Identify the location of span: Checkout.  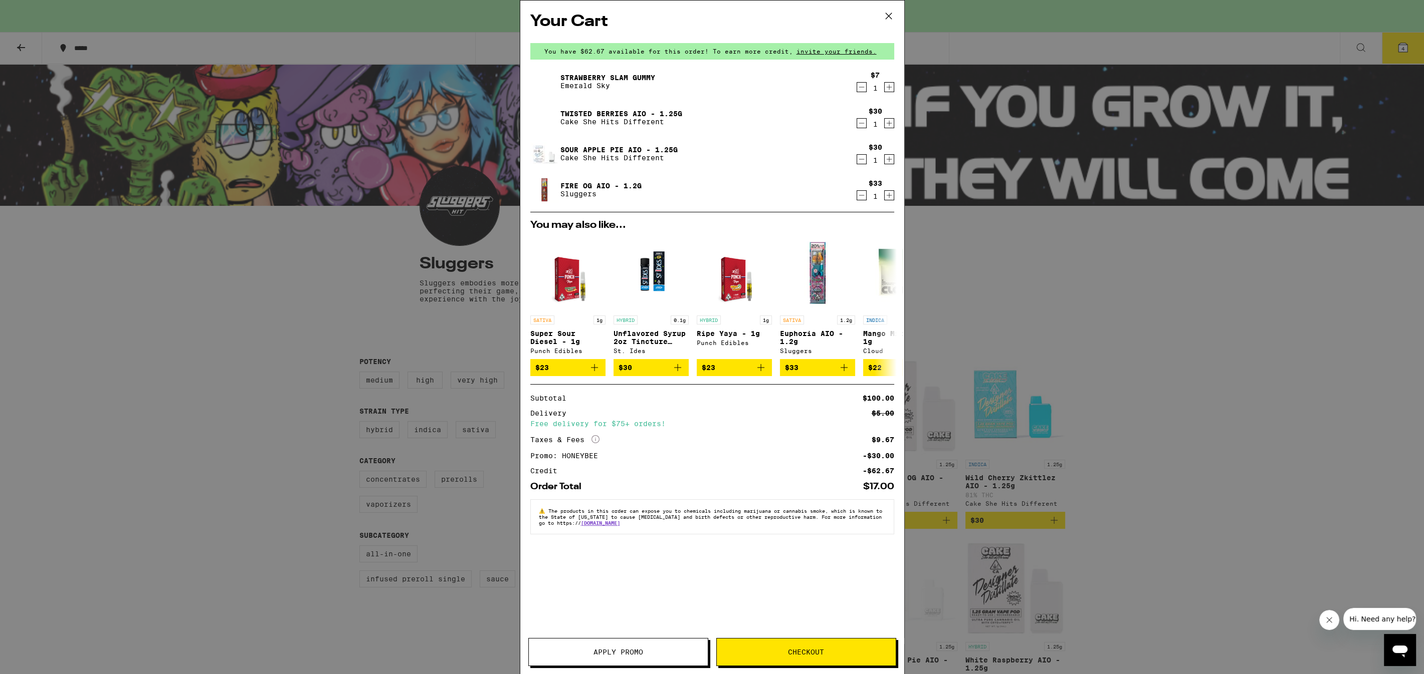
(806, 652).